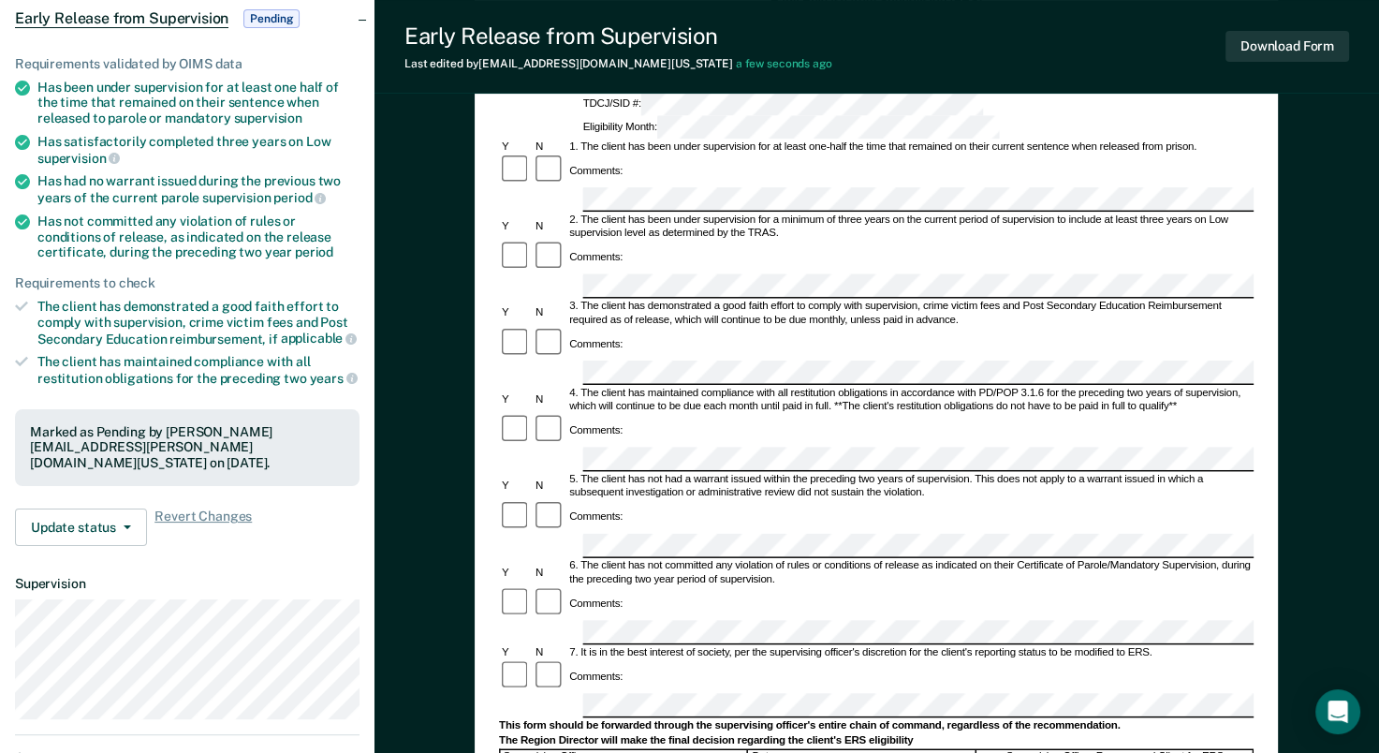 The height and width of the screenshot is (753, 1379). I want to click on span: Early Release from Supervision, so click(122, 19).